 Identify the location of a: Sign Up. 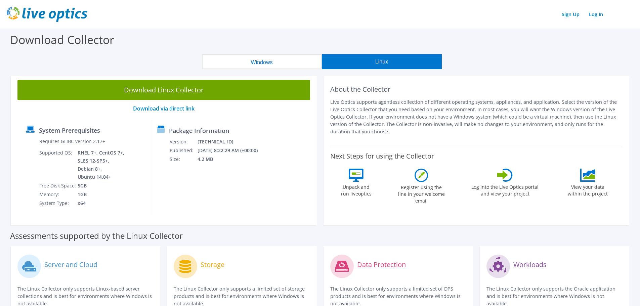
(570, 14).